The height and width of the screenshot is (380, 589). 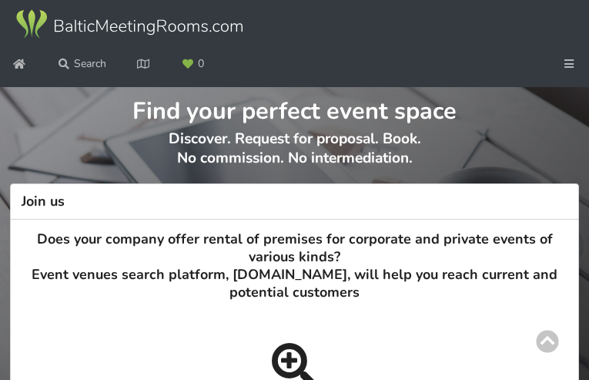 I want to click on p: Discover. Request for proposal. Book. No commission. No intermediation., so click(x=294, y=156).